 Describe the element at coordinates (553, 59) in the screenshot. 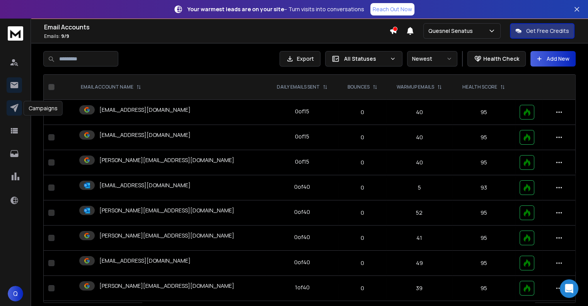

I see `button: Add New` at that location.